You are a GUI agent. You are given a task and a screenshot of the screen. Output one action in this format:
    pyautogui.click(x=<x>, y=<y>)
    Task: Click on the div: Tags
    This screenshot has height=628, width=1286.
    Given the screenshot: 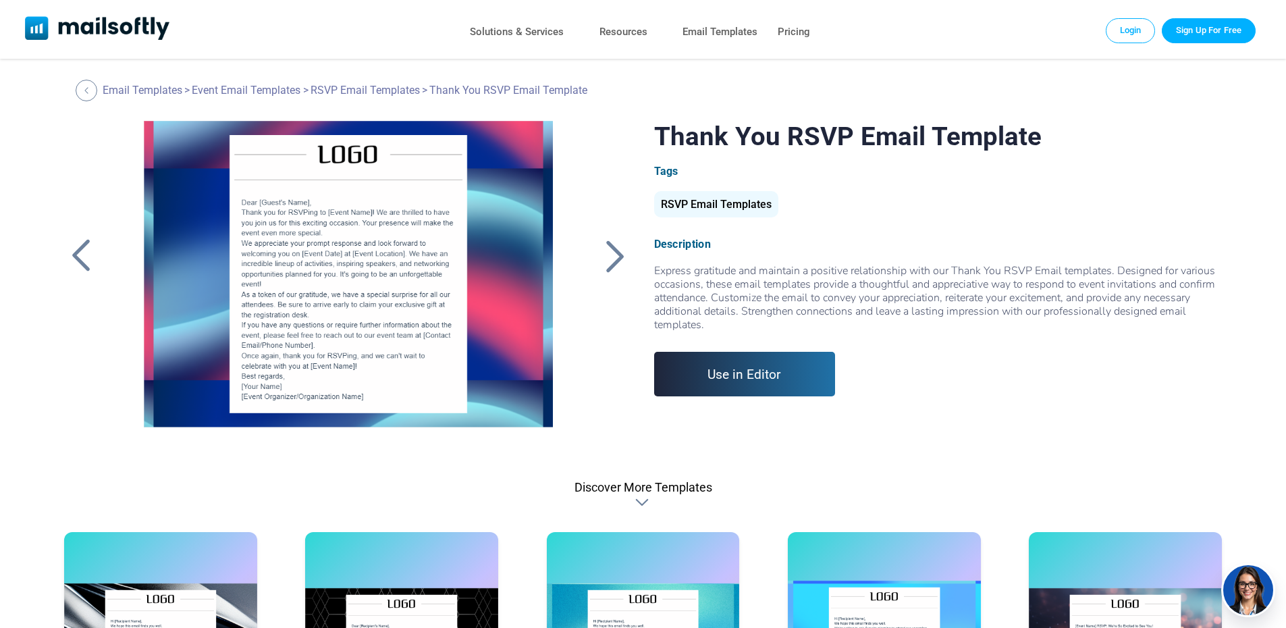 What is the action you would take?
    pyautogui.click(x=937, y=171)
    